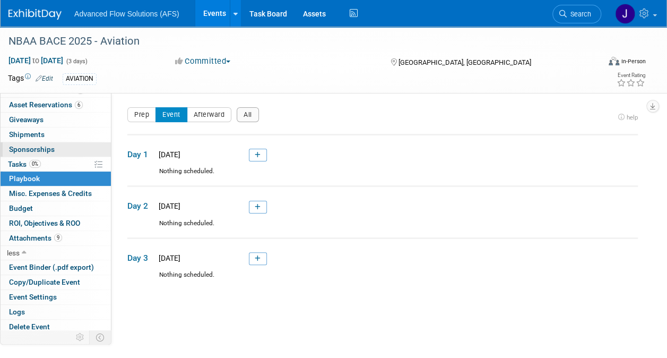 The width and height of the screenshot is (667, 358). I want to click on span: Playbook, so click(24, 178).